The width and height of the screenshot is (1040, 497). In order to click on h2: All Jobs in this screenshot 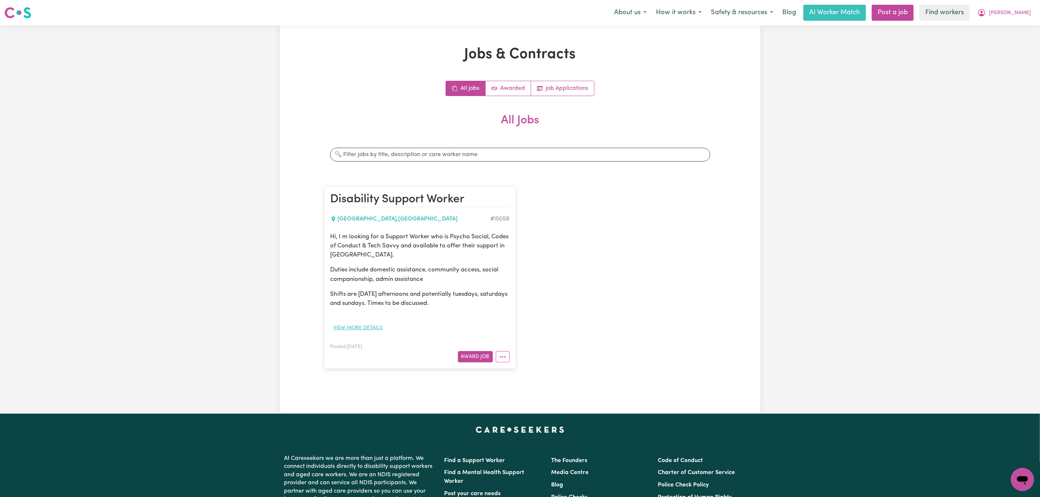, I will do `click(520, 126)`.